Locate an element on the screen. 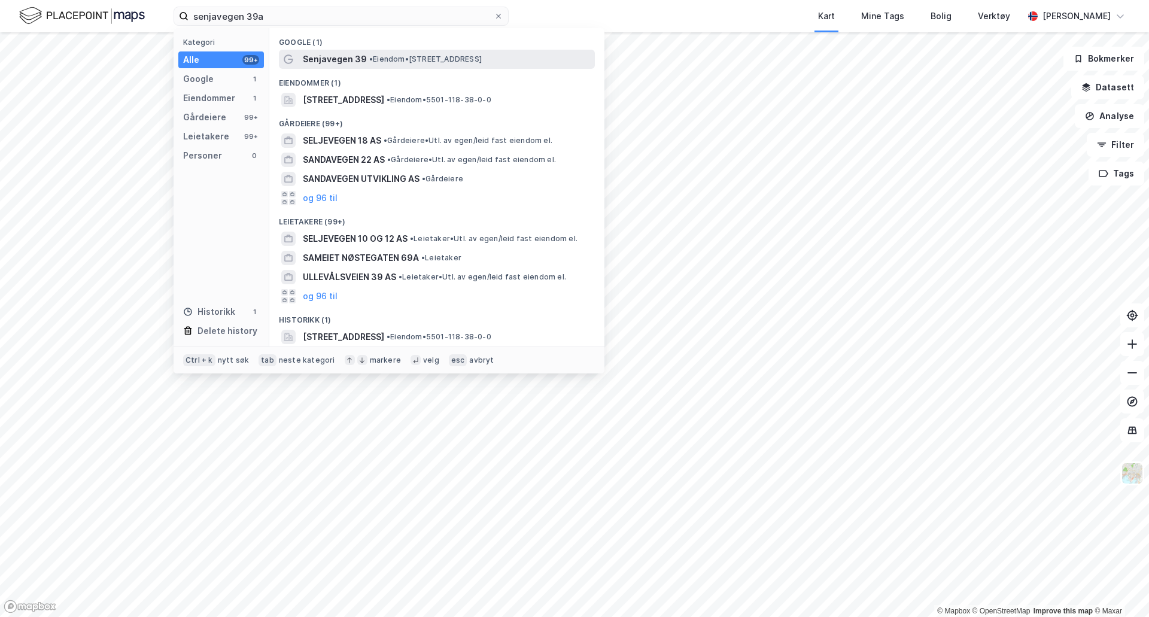 The image size is (1149, 617). div: Gårdeiere is located at coordinates (205, 117).